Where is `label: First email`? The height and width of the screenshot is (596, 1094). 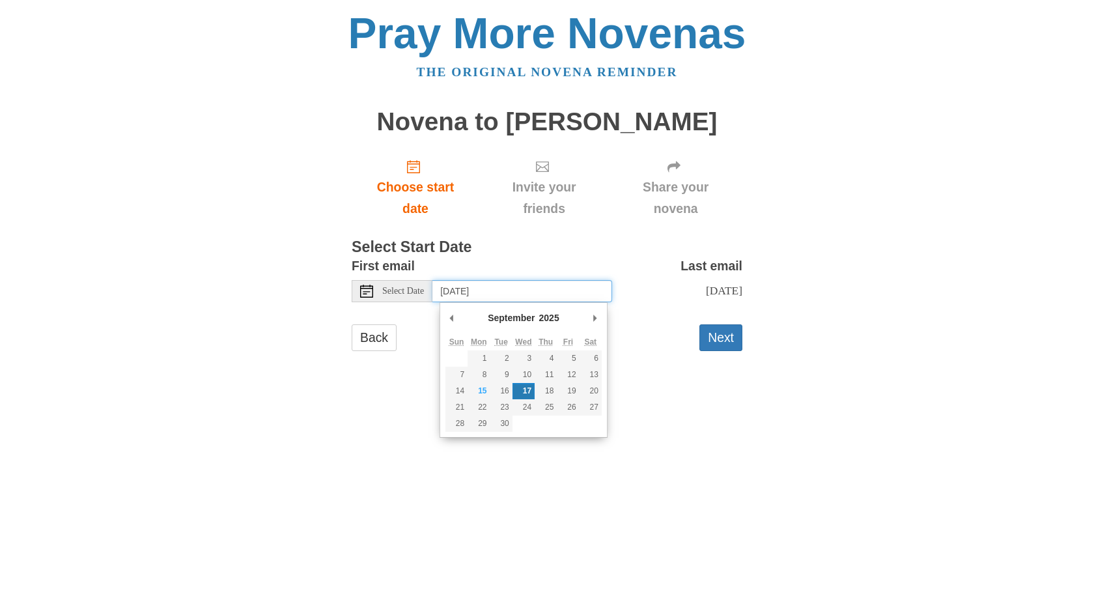
label: First email is located at coordinates (383, 266).